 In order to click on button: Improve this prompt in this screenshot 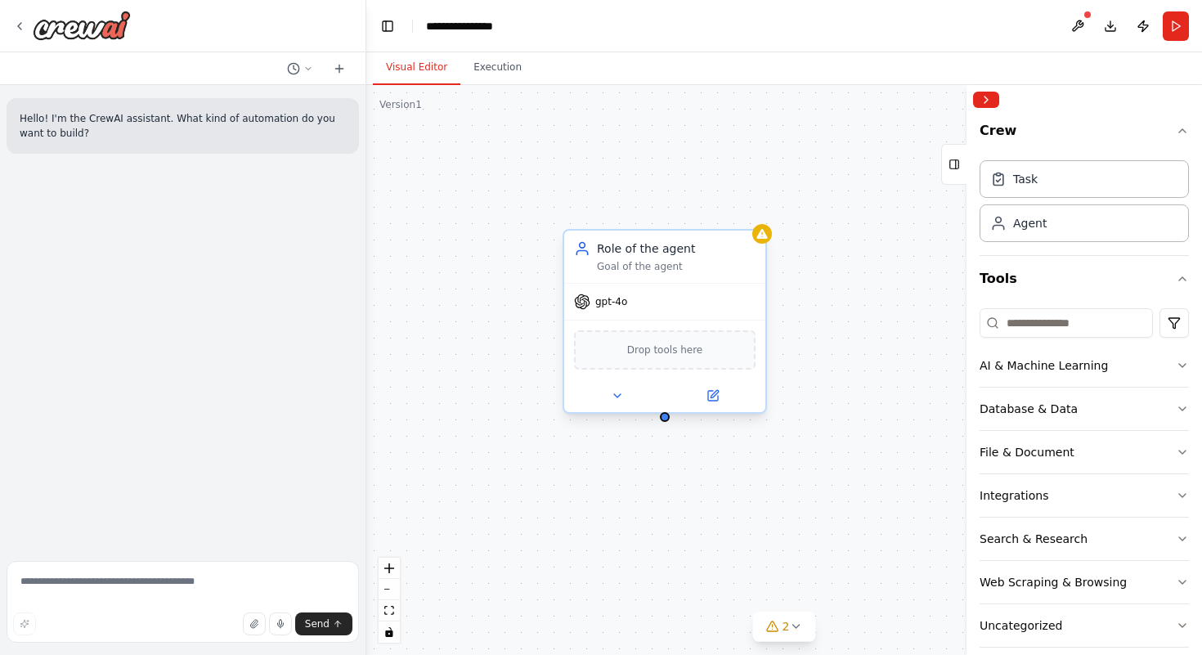, I will do `click(25, 624)`.